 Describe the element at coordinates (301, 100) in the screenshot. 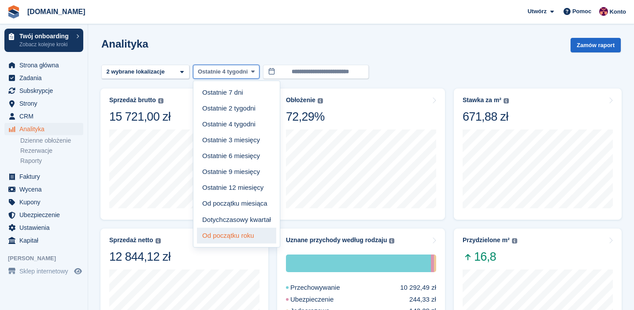

I see `div: Obłożenie` at that location.